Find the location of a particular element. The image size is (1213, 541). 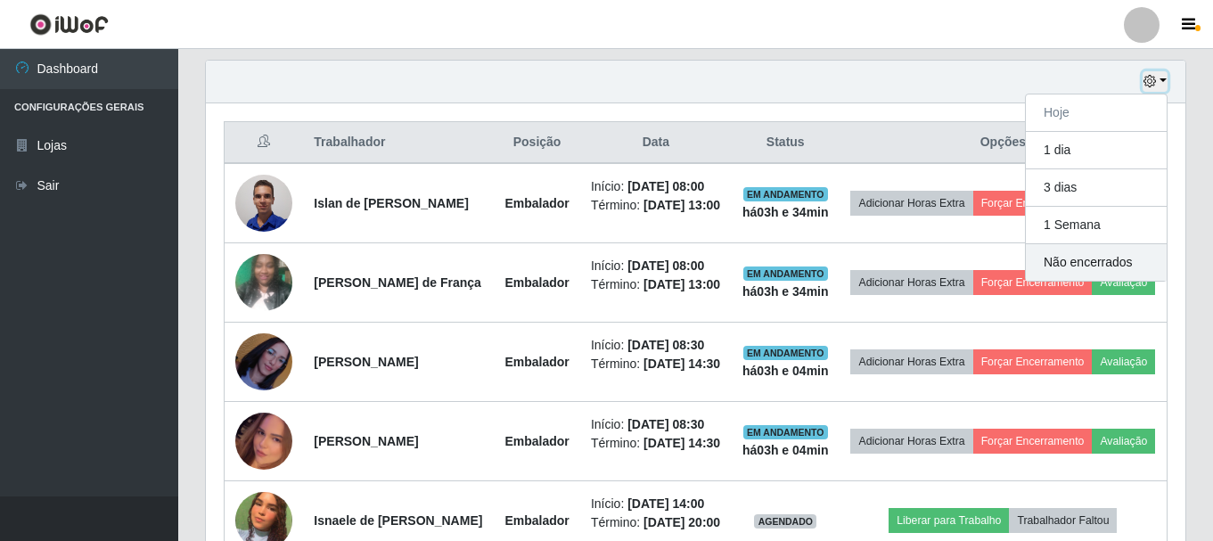

img: CoreUI Logo is located at coordinates (69, 24).